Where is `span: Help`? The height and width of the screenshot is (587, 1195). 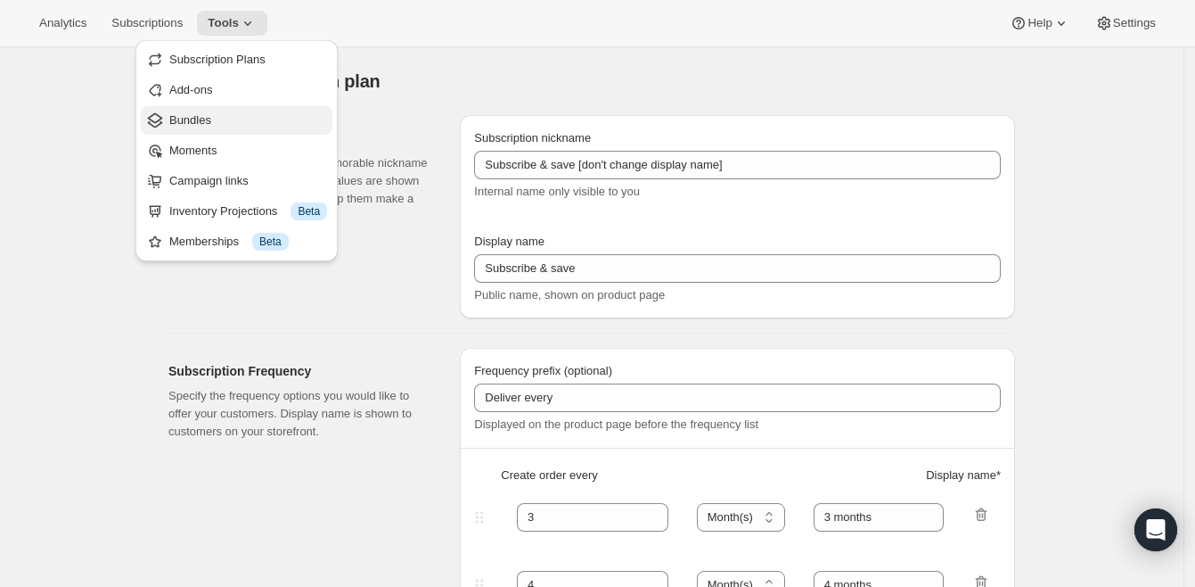 span: Help is located at coordinates (1039, 23).